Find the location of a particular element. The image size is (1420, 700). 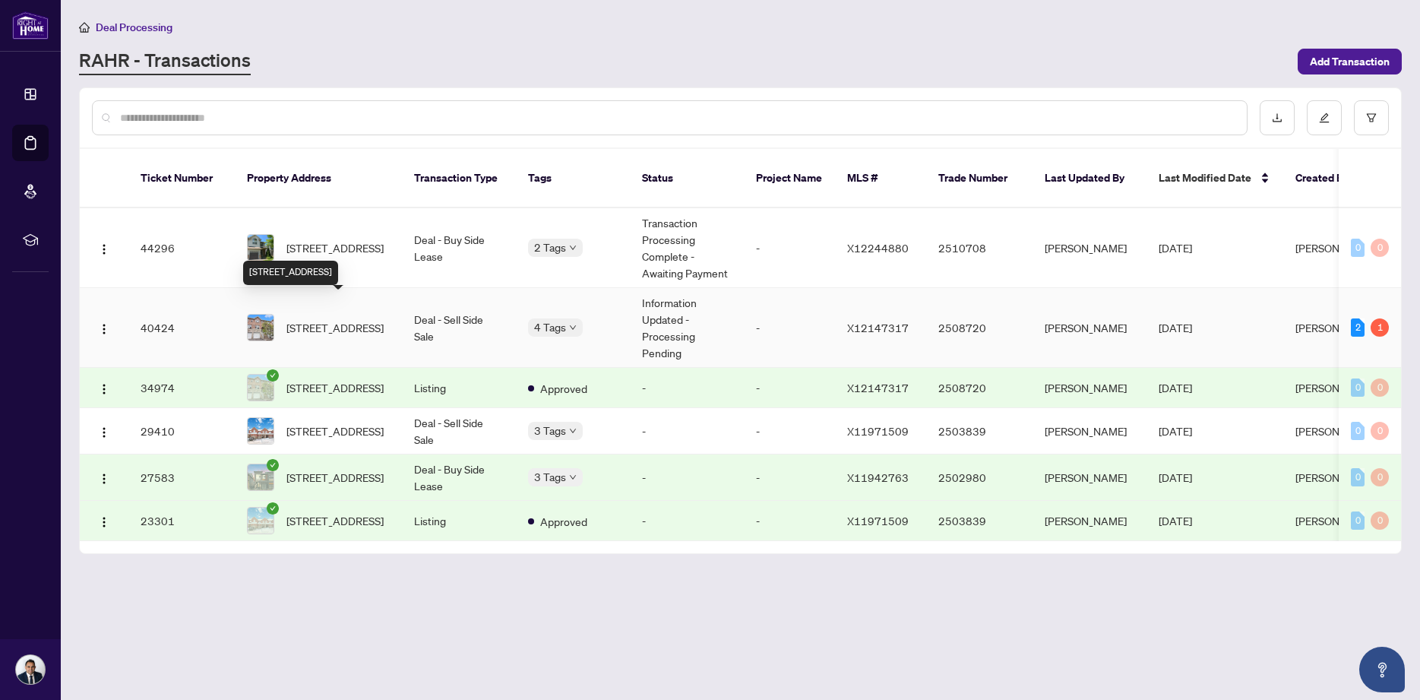

td: Listing is located at coordinates (459, 520).